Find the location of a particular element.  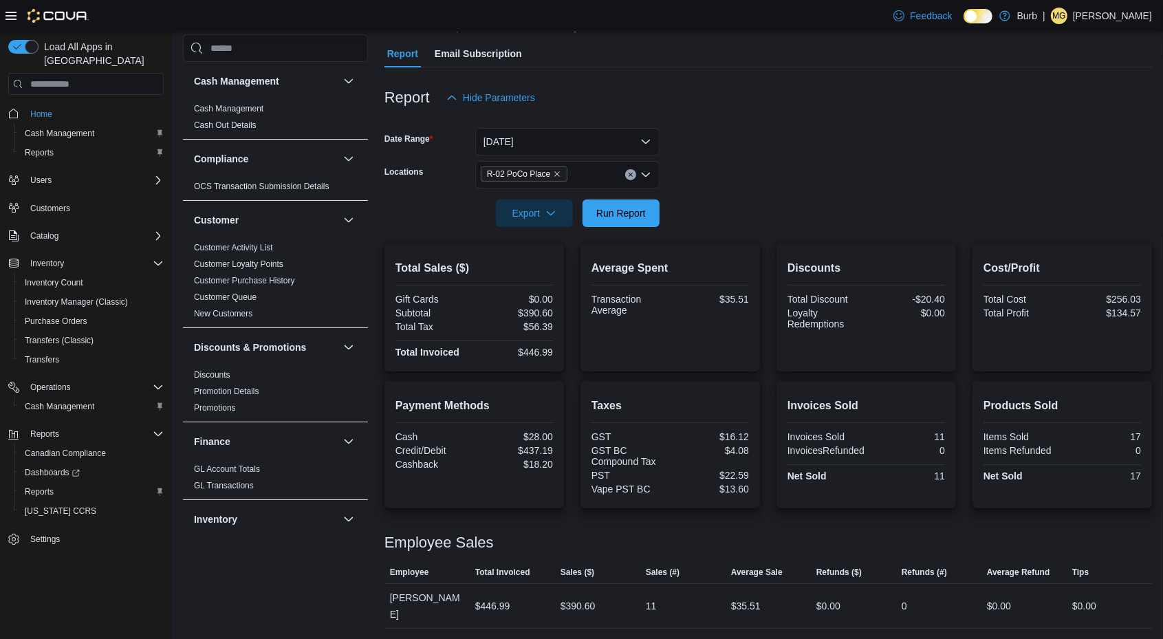

span: Refunds (#) is located at coordinates (925, 572).